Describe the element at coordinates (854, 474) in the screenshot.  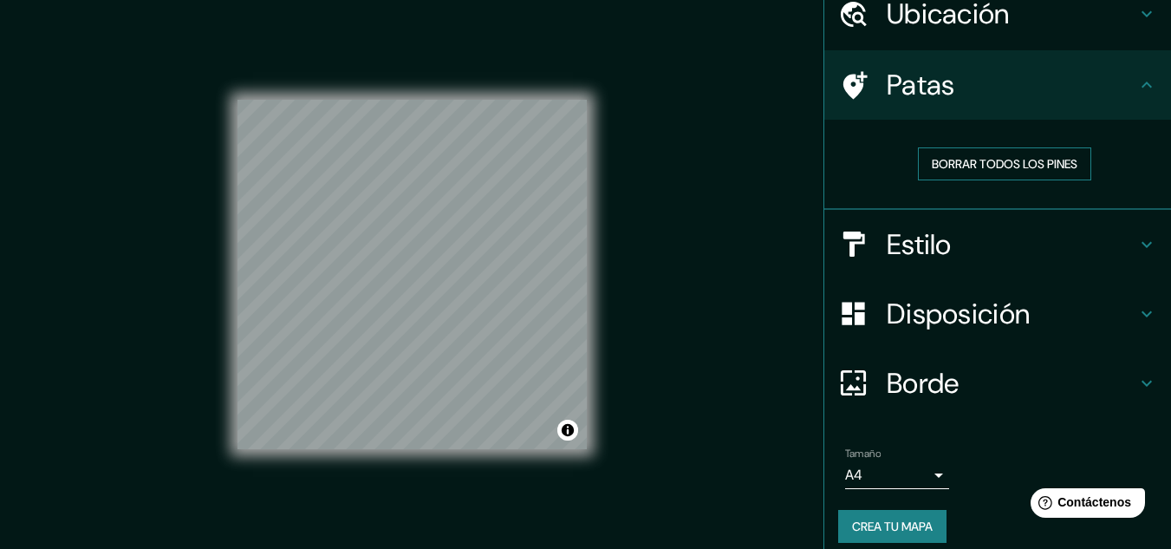
I see `font: A4` at that location.